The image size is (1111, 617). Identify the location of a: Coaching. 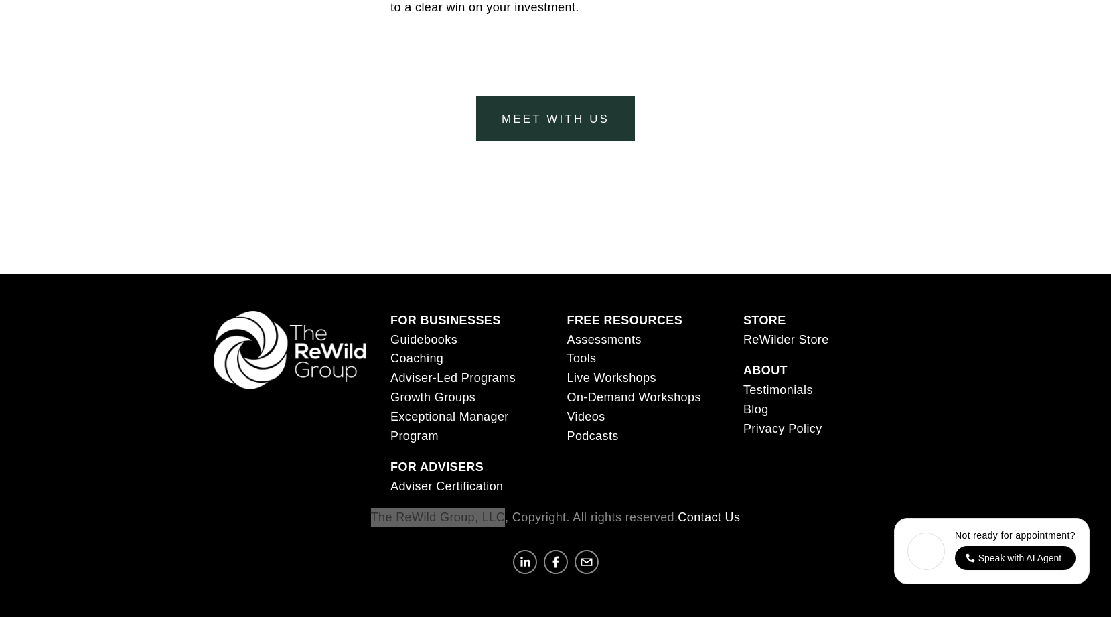
(416, 358).